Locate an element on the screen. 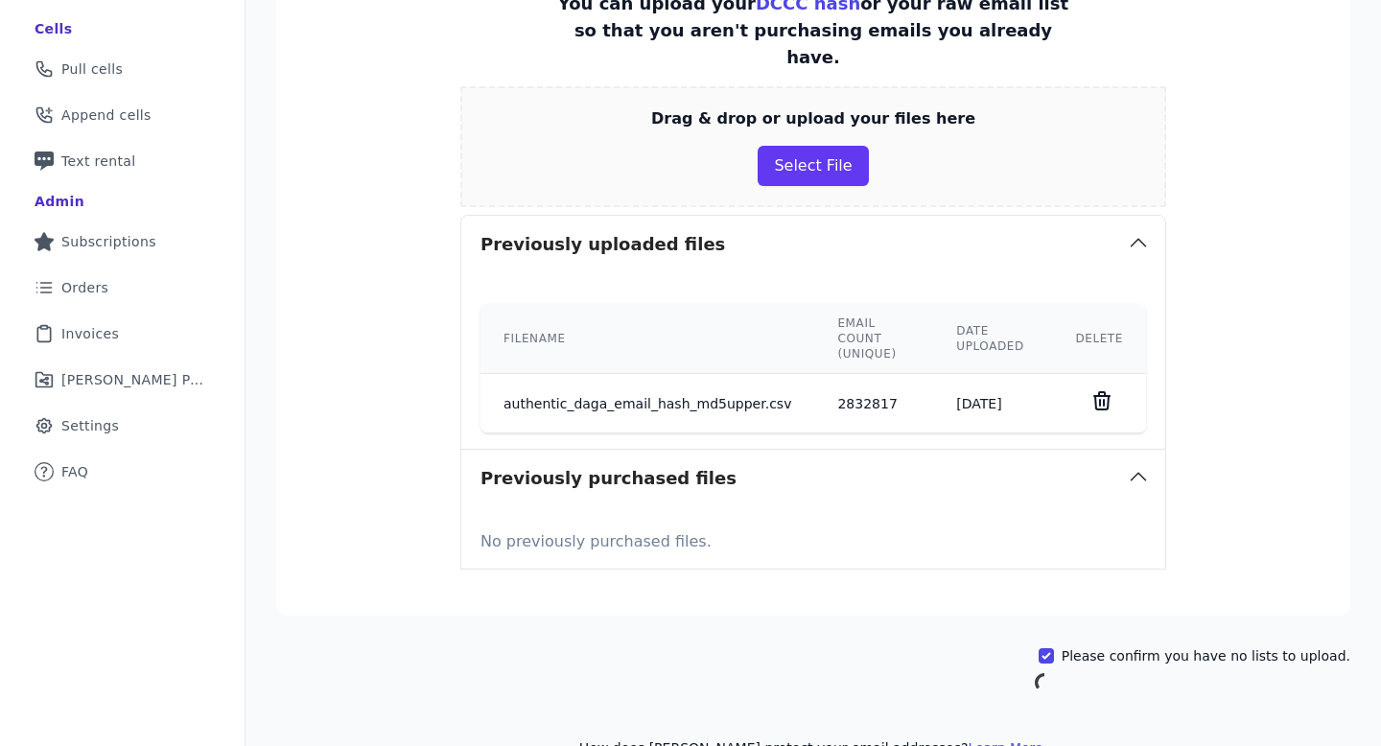 This screenshot has height=746, width=1381. td: authentic_daga_email_hash_md5upper.csv is located at coordinates (647, 404).